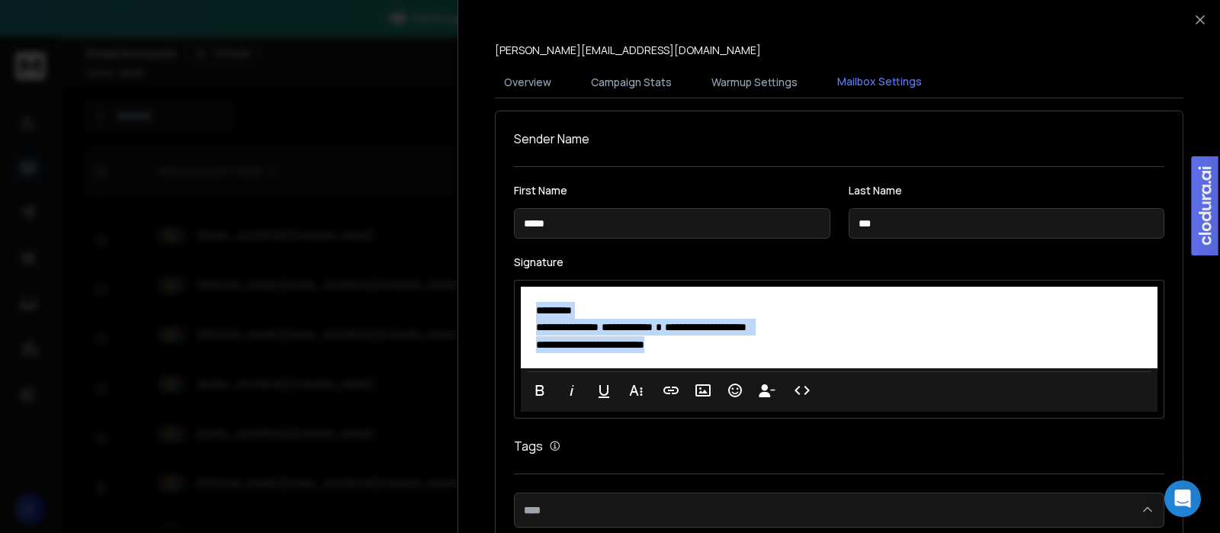 The width and height of the screenshot is (1220, 533). I want to click on button: Insert Unsubscribe Link, so click(767, 390).